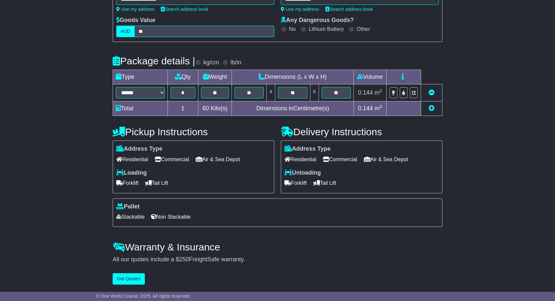  What do you see at coordinates (363, 29) in the screenshot?
I see `label: Other` at bounding box center [363, 29].